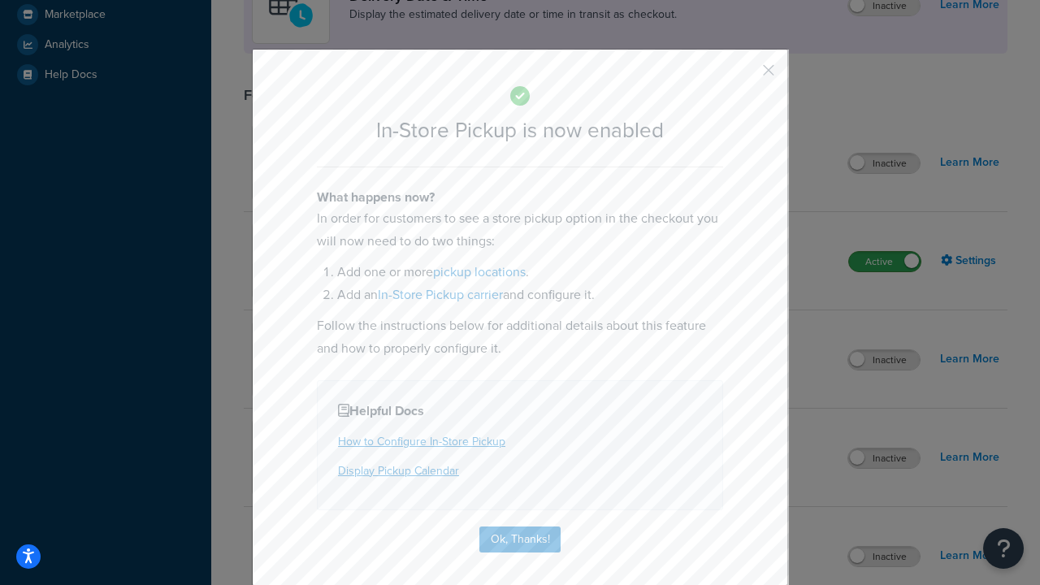 This screenshot has height=585, width=1040. What do you see at coordinates (480, 271) in the screenshot?
I see `a: pickup locations` at bounding box center [480, 271].